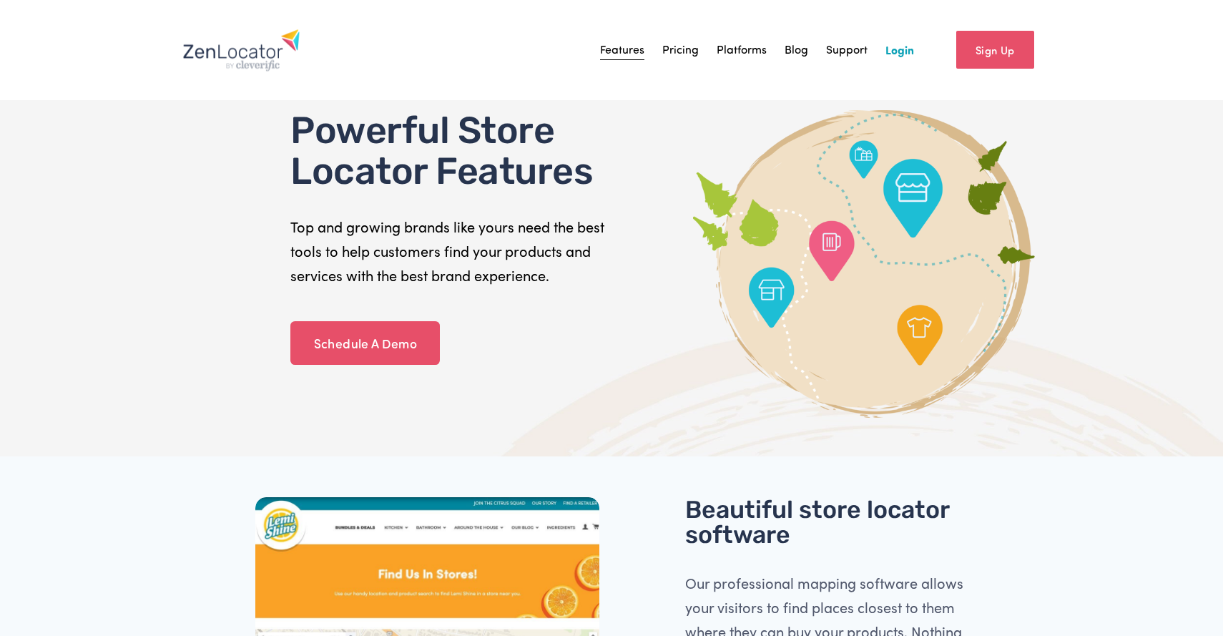 This screenshot has height=636, width=1223. What do you see at coordinates (449, 251) in the screenshot?
I see `p: Top and growing brands like yours need the best tools to help customers find your products and se...` at bounding box center [449, 251].